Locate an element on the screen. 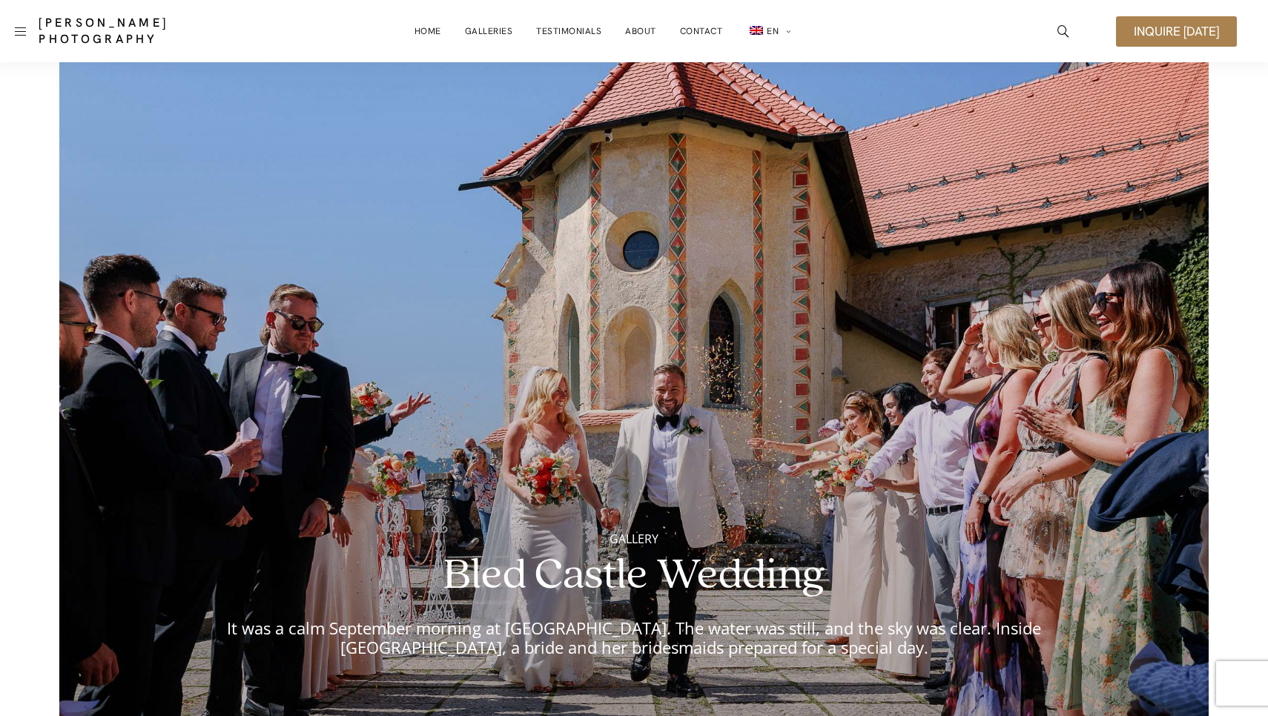 The width and height of the screenshot is (1268, 716). span: EN is located at coordinates (773, 31).